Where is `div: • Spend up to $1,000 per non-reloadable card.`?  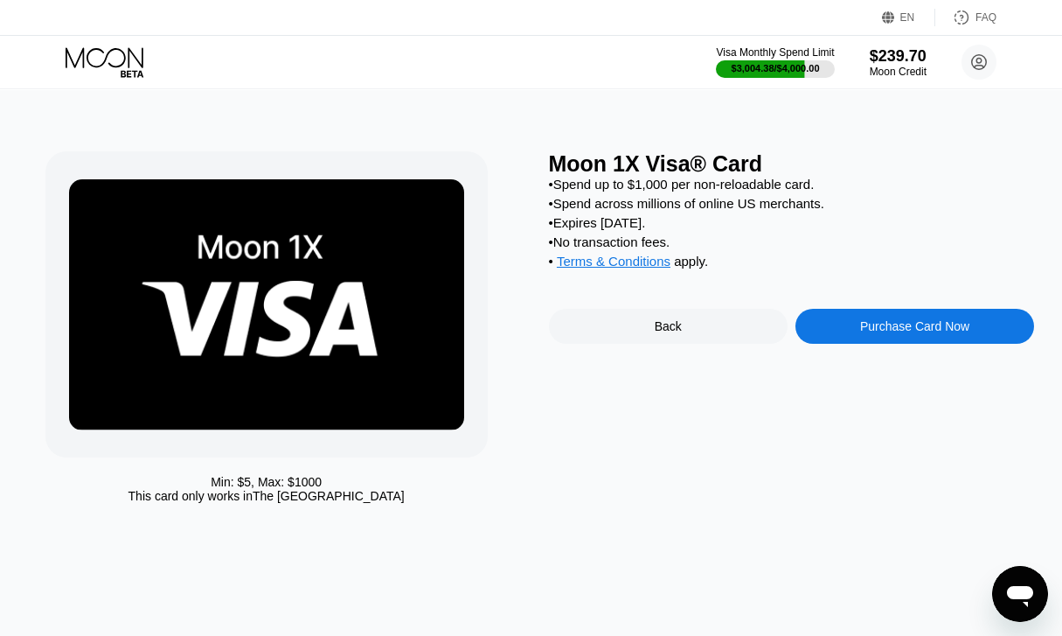
div: • Spend up to $1,000 per non-reloadable card. is located at coordinates (792, 184).